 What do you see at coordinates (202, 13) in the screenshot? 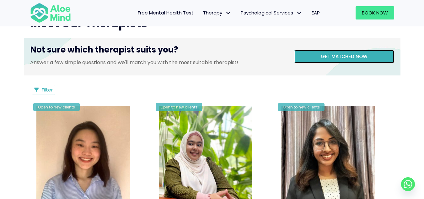
I see `nav: Menu` at bounding box center [202, 13].